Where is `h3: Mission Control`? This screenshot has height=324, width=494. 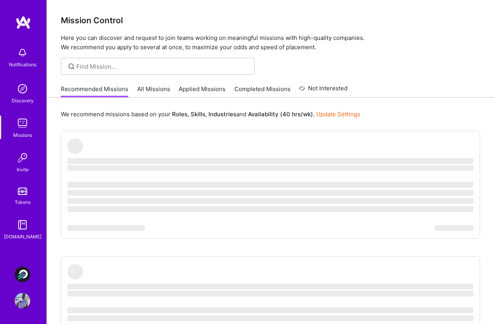
h3: Mission Control is located at coordinates (270, 20).